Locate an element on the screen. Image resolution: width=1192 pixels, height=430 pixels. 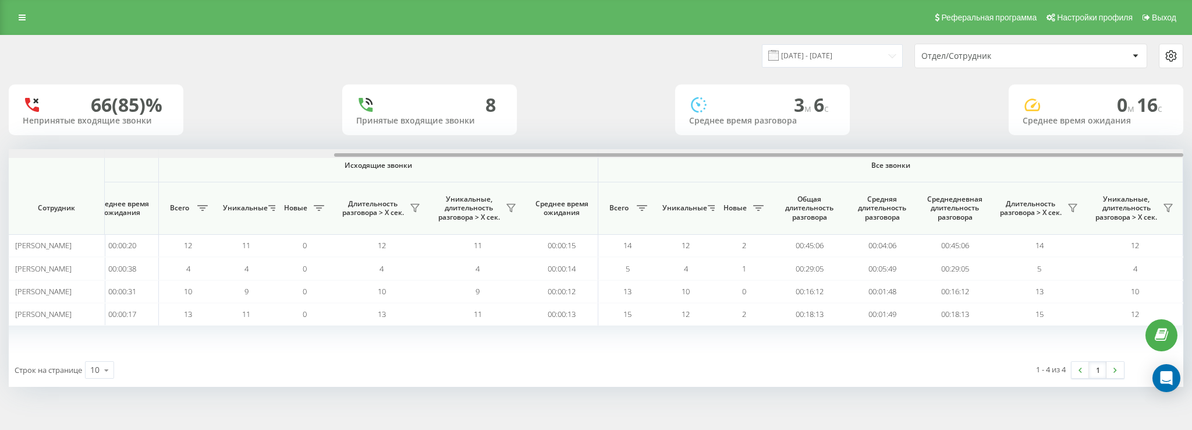
td: 00:01:48 is located at coordinates (882, 291).